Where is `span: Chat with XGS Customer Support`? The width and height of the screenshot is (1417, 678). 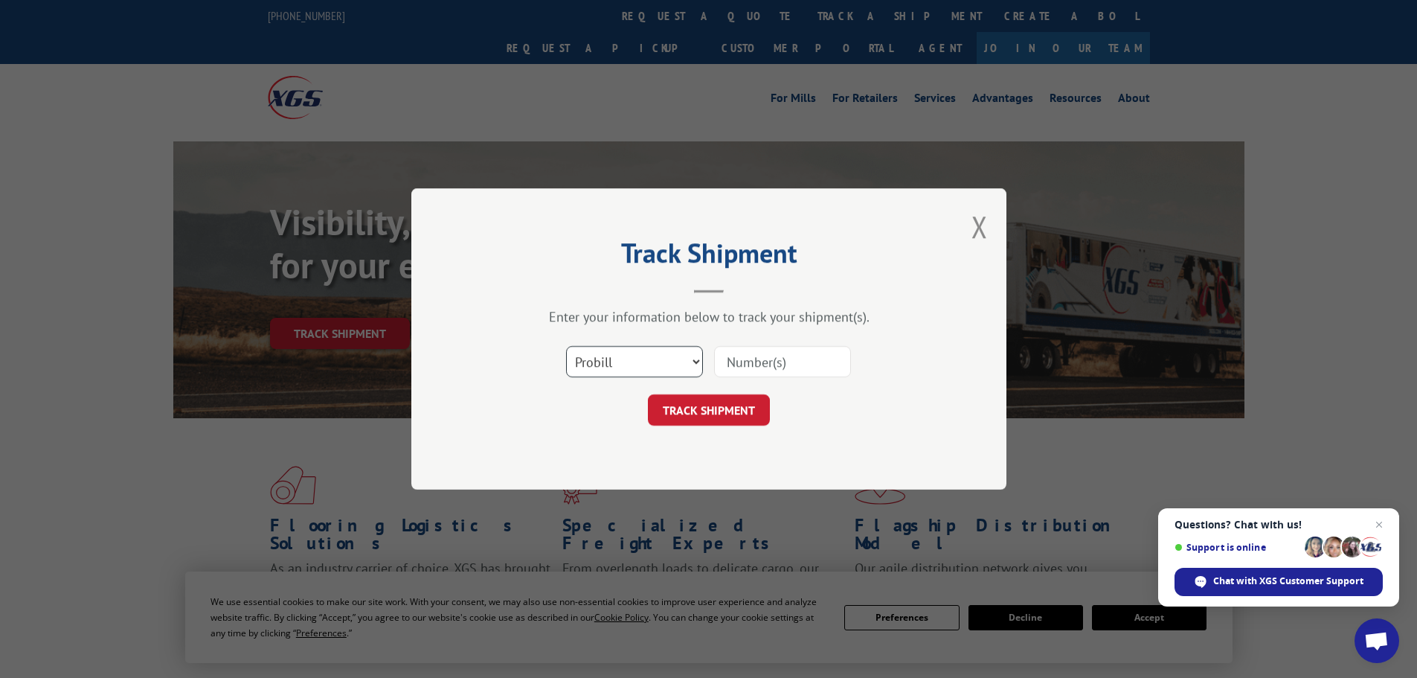
span: Chat with XGS Customer Support is located at coordinates (1288, 581).